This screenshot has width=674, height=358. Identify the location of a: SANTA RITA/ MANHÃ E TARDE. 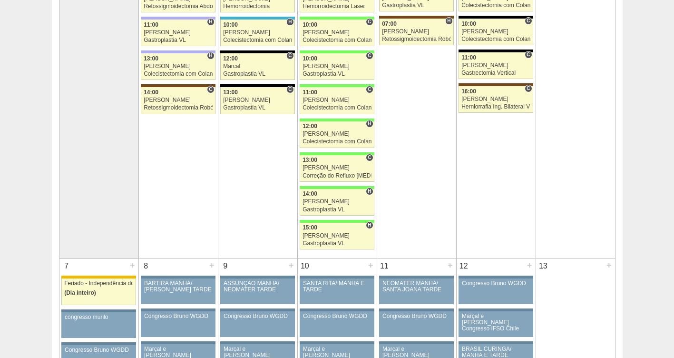
(337, 291).